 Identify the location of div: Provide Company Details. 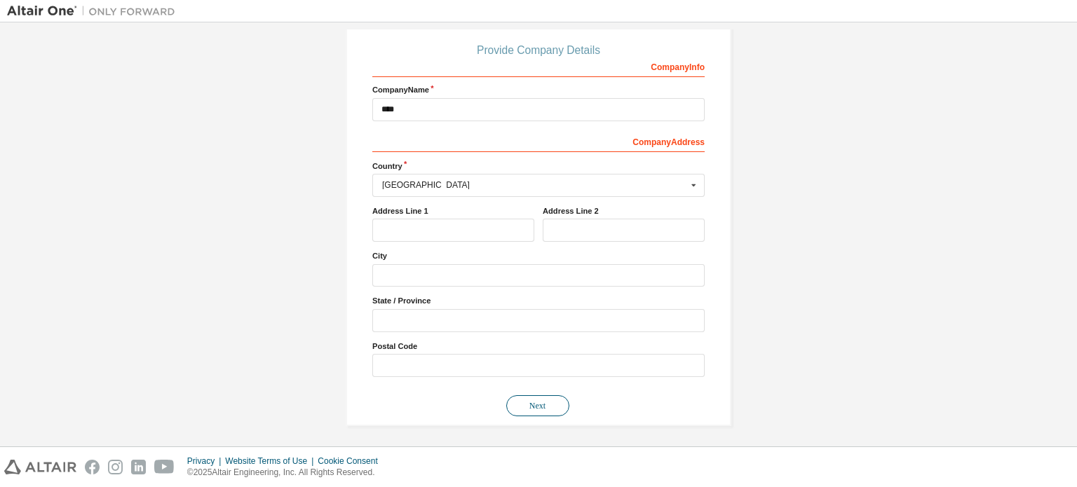
(539, 51).